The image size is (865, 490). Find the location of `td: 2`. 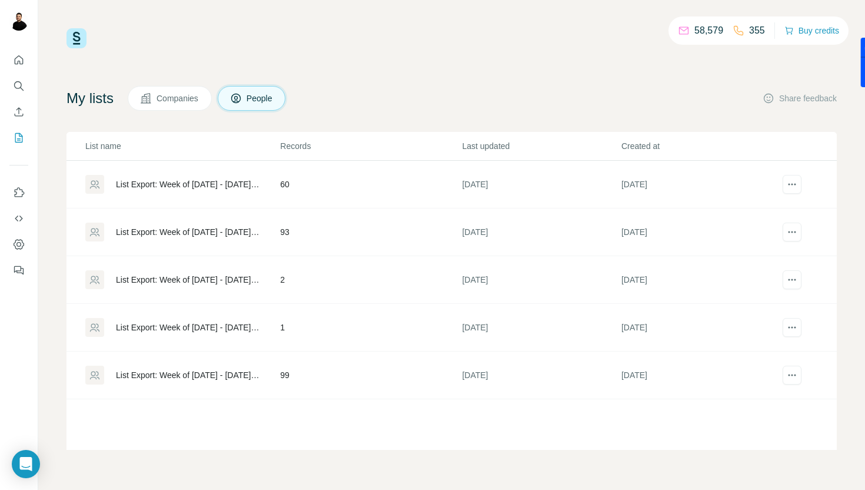

td: 2 is located at coordinates (370, 279).